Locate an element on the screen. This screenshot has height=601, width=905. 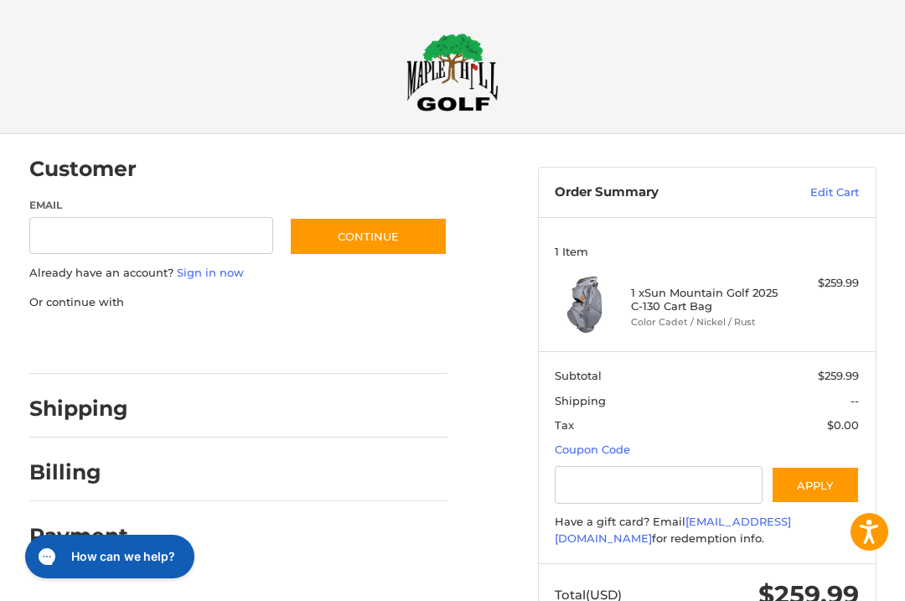
img: Maple Hill Golf is located at coordinates (453, 72).